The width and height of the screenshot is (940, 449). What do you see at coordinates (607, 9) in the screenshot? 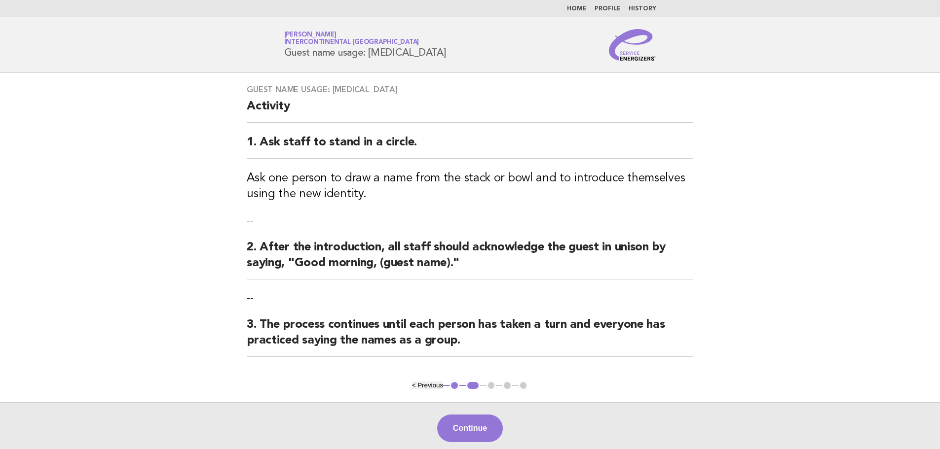
I see `a: Profile` at bounding box center [607, 9].